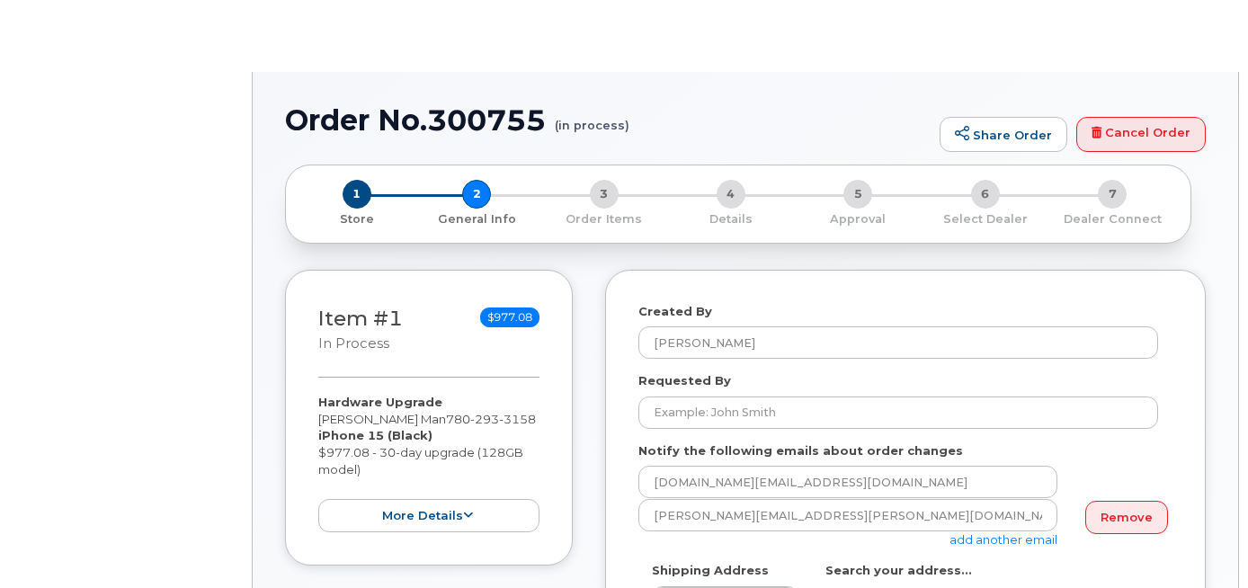 This screenshot has height=588, width=1248. Describe the element at coordinates (375, 435) in the screenshot. I see `strong: iPhone 15 (Black)` at that location.